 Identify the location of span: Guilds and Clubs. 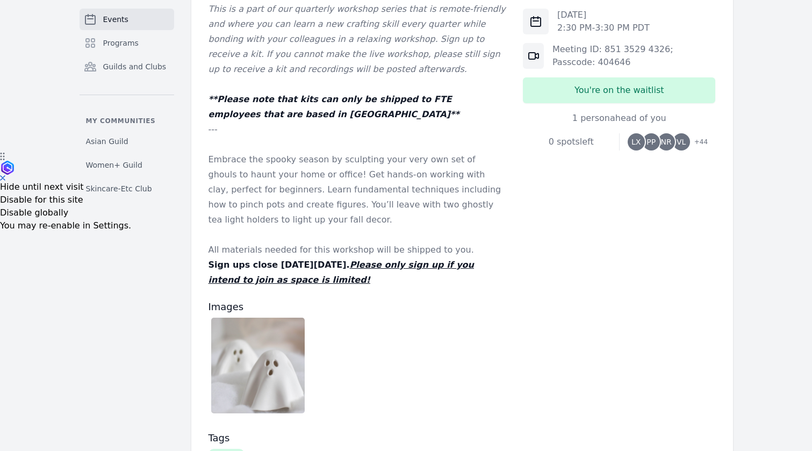
(135, 67).